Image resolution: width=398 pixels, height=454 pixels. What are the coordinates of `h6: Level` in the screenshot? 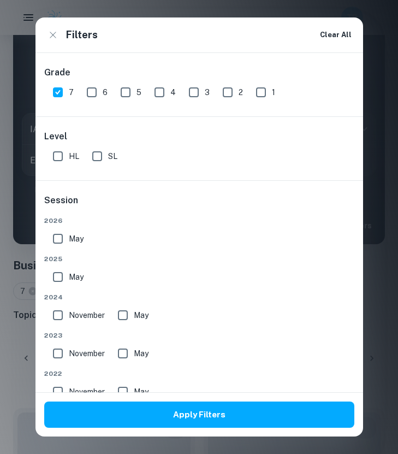 It's located at (199, 136).